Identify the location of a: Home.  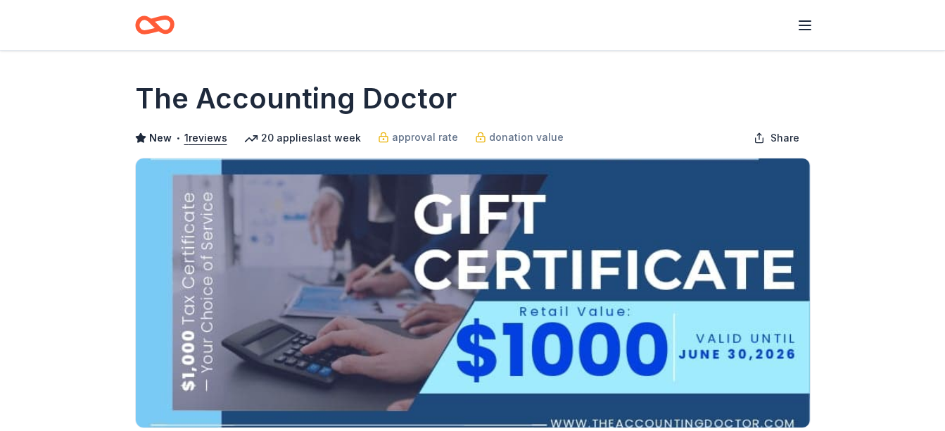
(155, 25).